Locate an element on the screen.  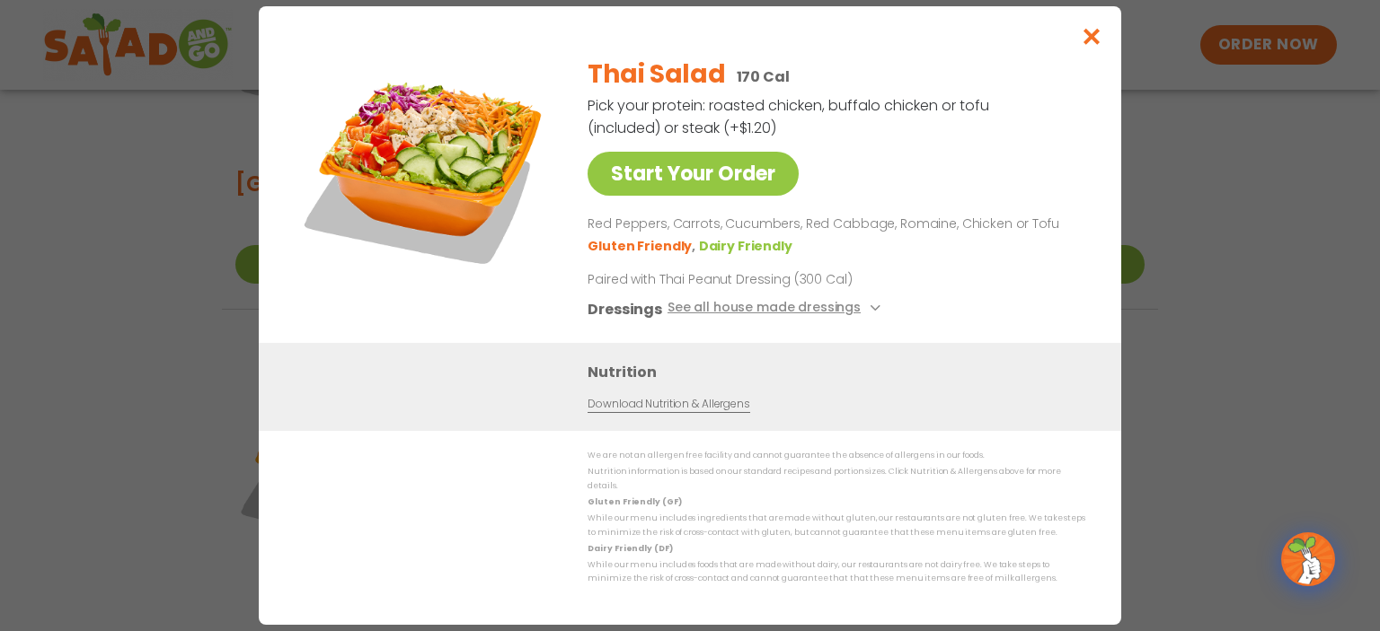
p: Red Peppers, Carrots, Cucumbers, Red Cabbage, Romaine, Chicken or Tofu is located at coordinates (833, 225).